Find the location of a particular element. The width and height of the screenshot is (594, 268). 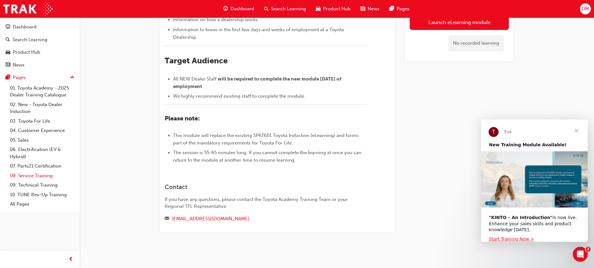

a: search-iconSearch Learning is located at coordinates (285, 9).